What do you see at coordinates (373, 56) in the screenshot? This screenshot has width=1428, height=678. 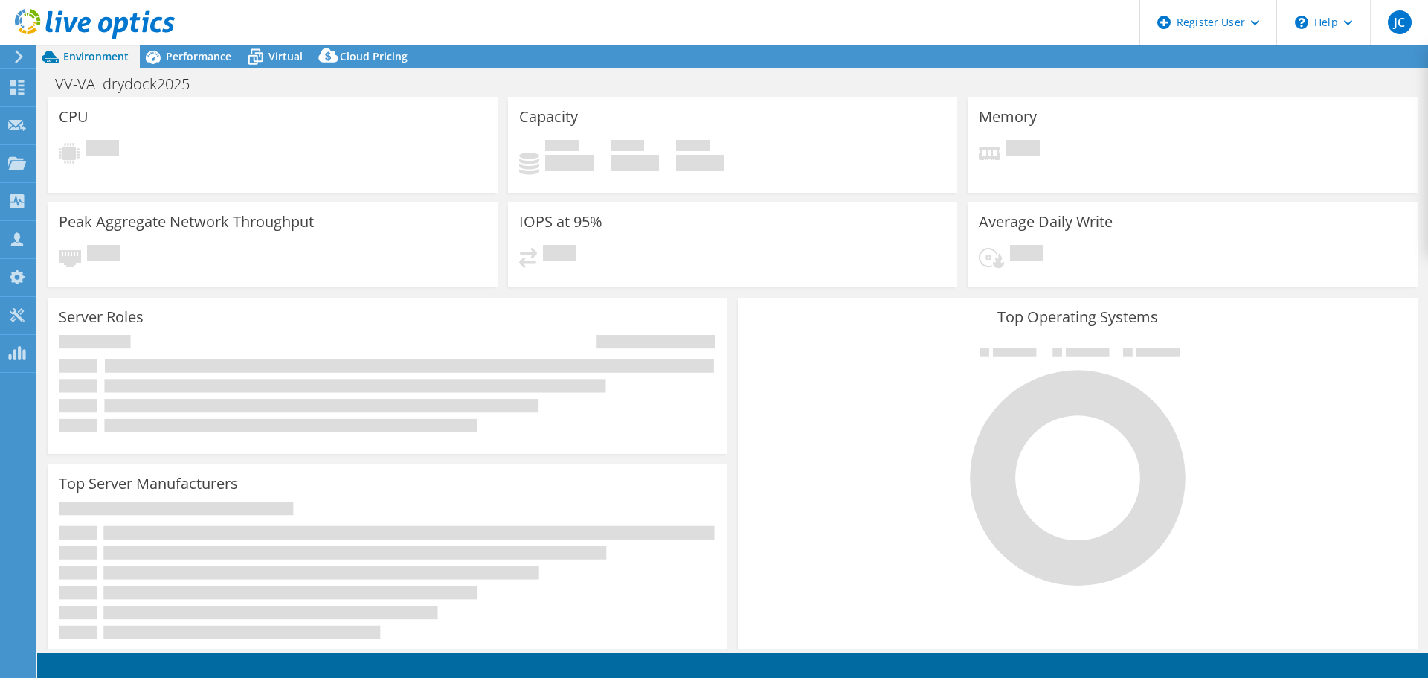 I see `span: Cloud Pricing` at bounding box center [373, 56].